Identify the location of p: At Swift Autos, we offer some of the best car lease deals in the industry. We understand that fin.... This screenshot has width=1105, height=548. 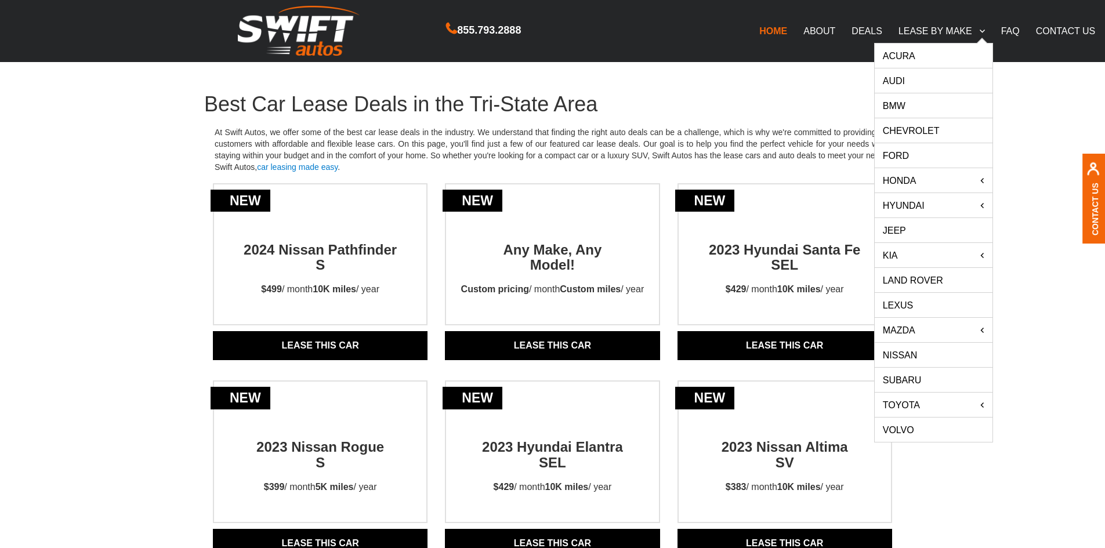
(552, 150).